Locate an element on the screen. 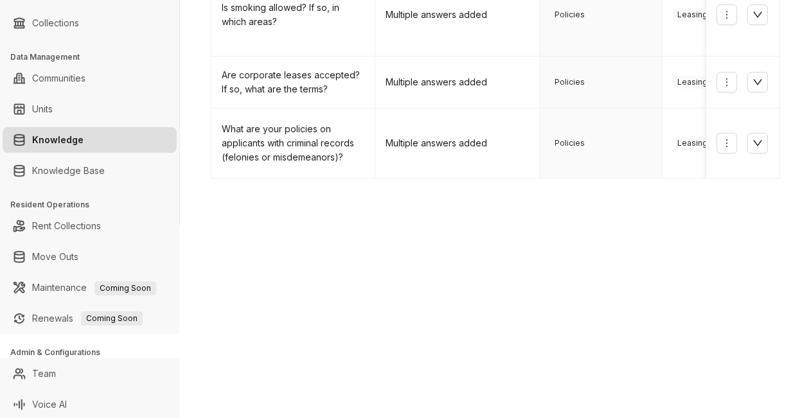  div: What are your policies on applicants with criminal records (felonies or misdemeanors)? is located at coordinates (293, 143).